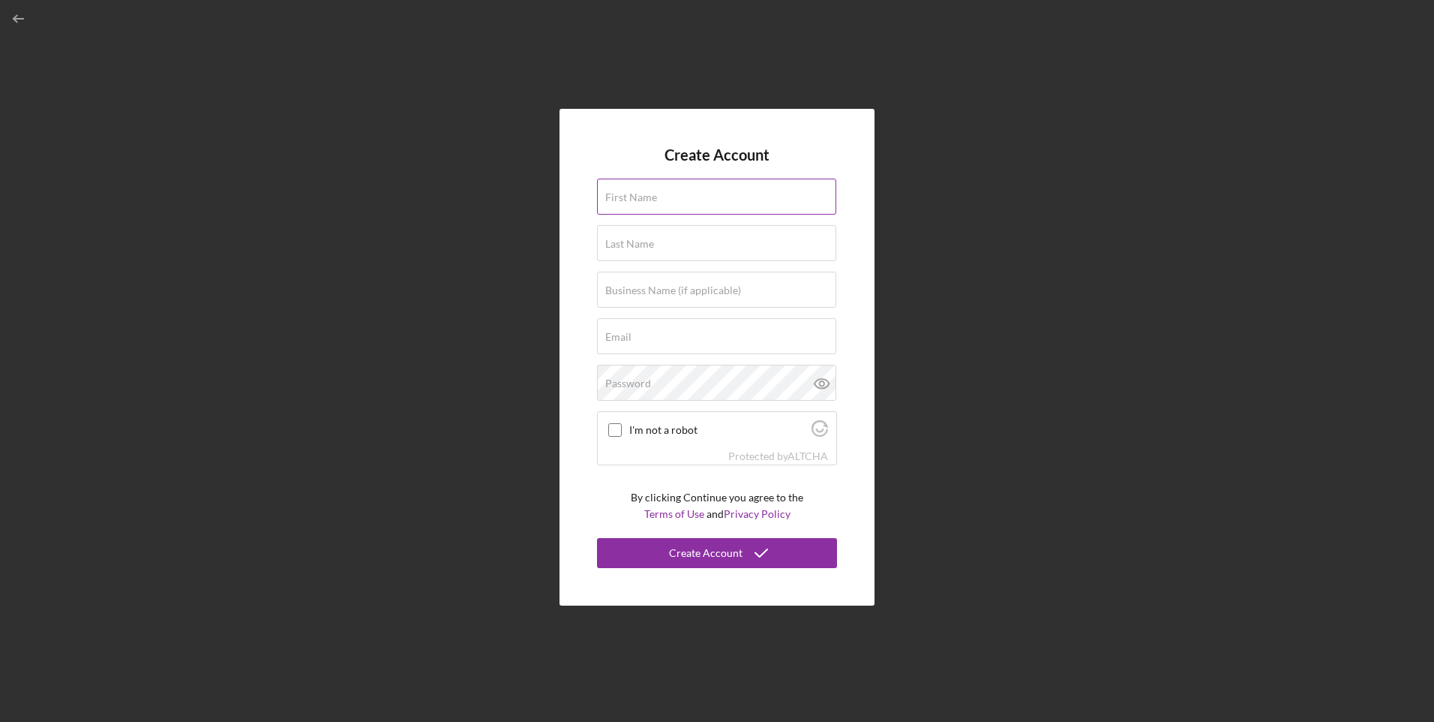 This screenshot has height=722, width=1434. Describe the element at coordinates (717, 553) in the screenshot. I see `button: Create Account` at that location.